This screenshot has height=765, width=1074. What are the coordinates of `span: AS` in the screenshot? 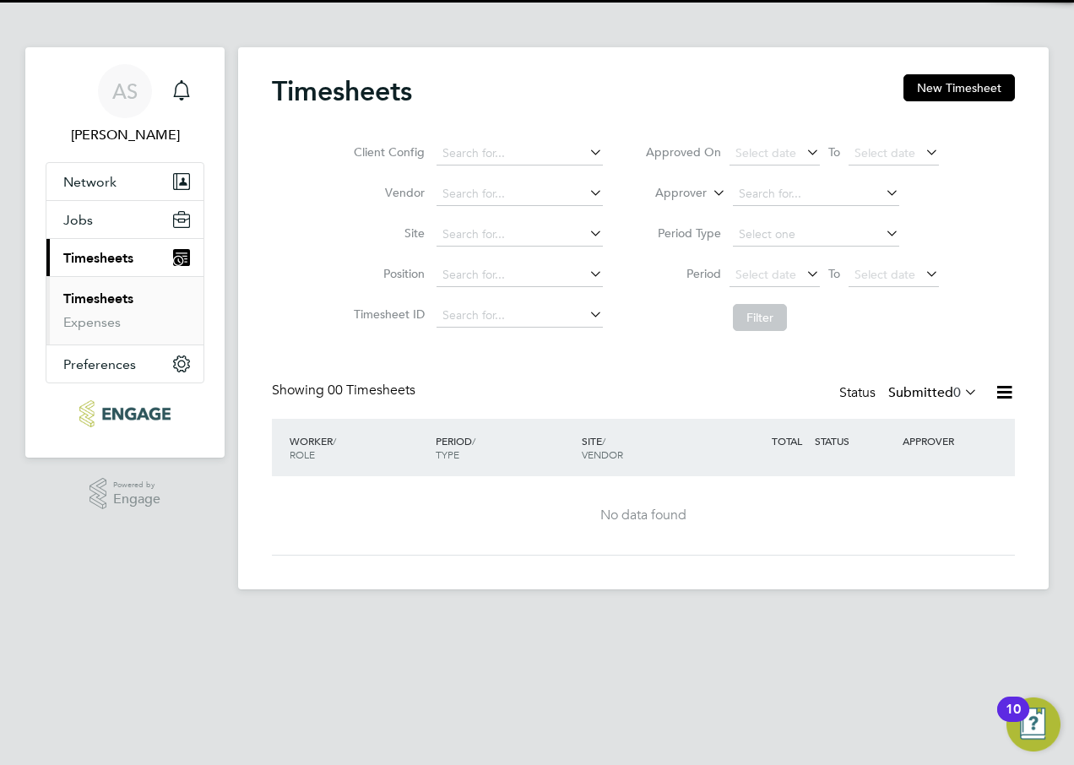 It's located at (125, 91).